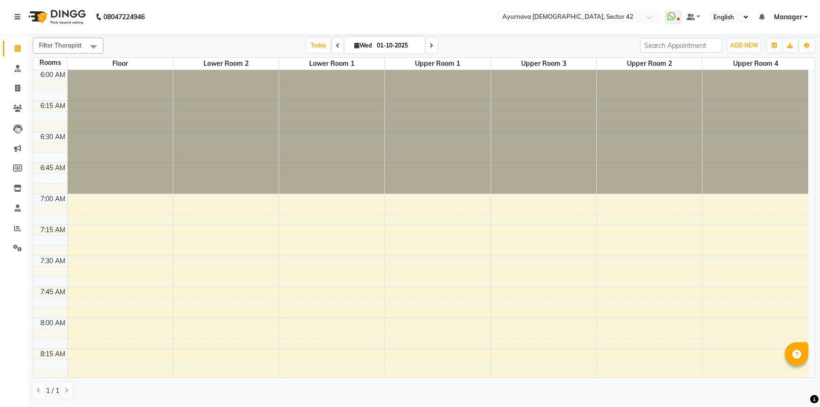 Image resolution: width=820 pixels, height=407 pixels. I want to click on div: 7:30 AM, so click(53, 261).